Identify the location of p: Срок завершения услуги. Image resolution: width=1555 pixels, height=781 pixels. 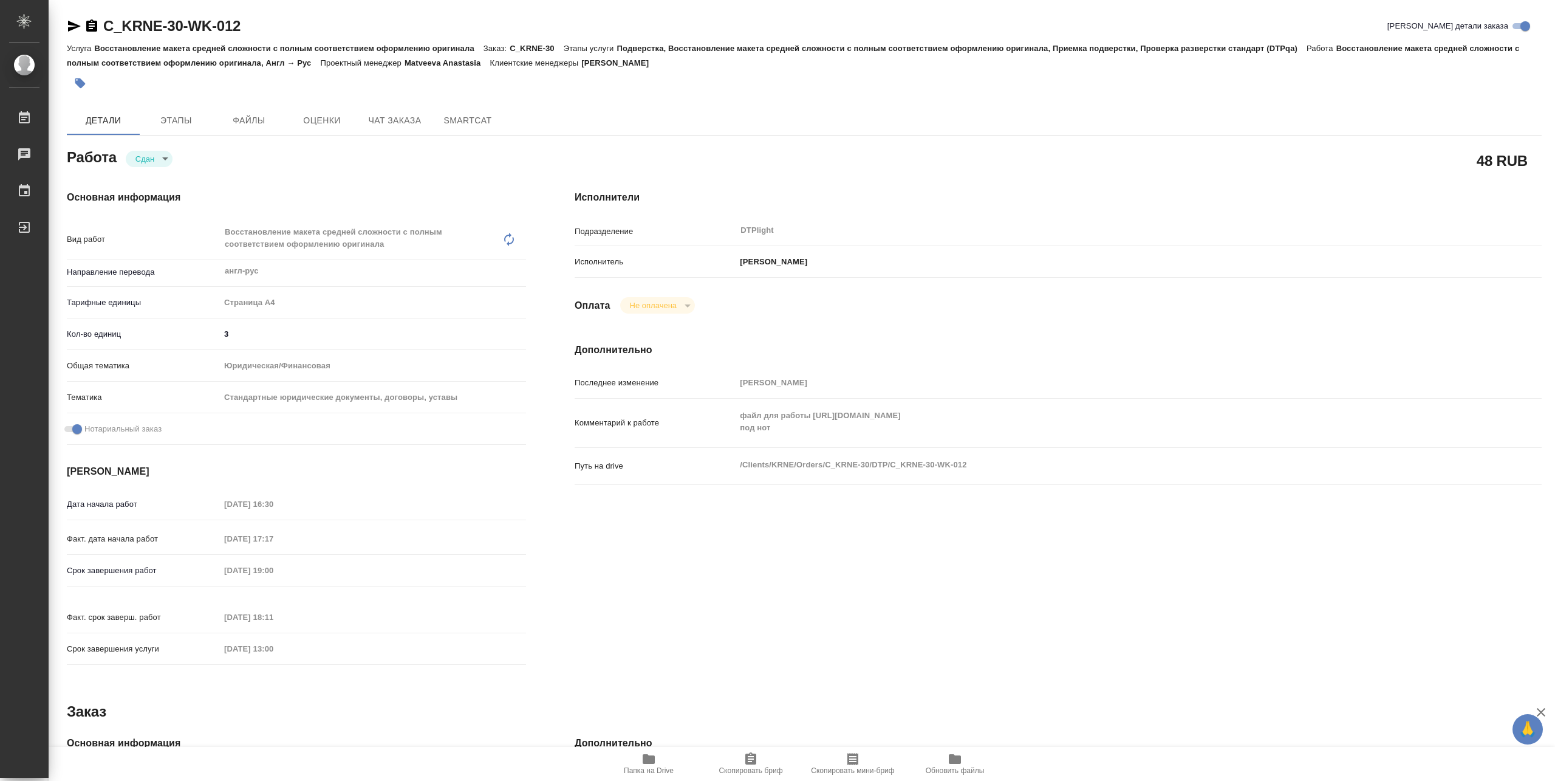
(143, 649).